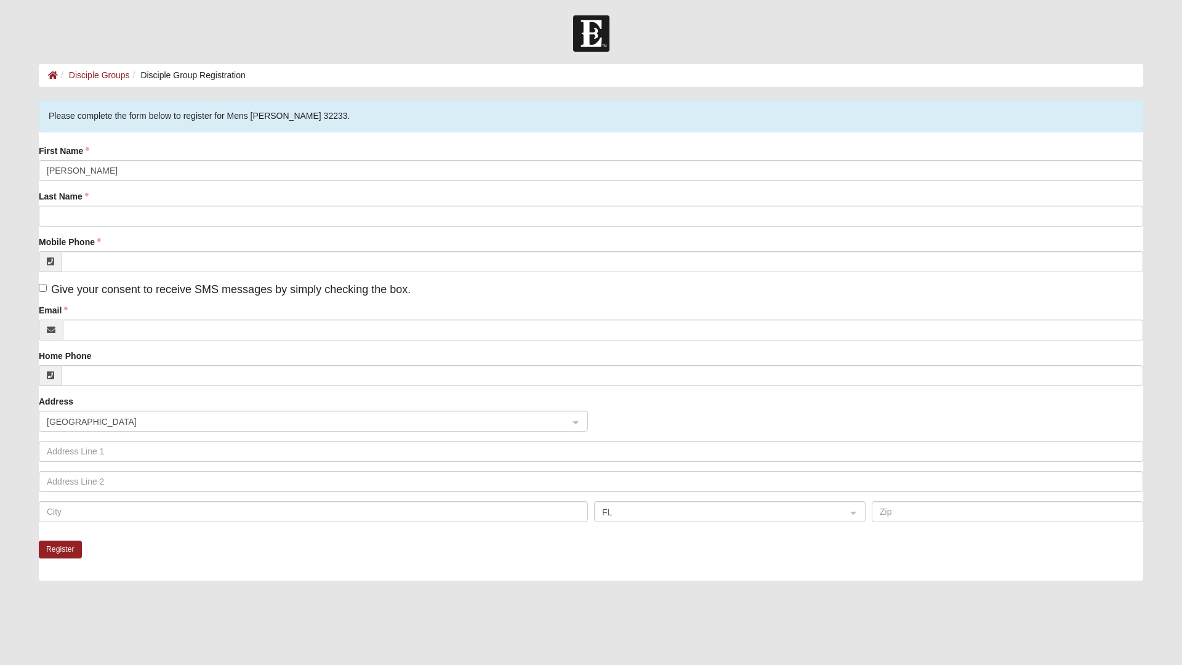 The height and width of the screenshot is (665, 1182). What do you see at coordinates (719, 512) in the screenshot?
I see `span: FL` at bounding box center [719, 512].